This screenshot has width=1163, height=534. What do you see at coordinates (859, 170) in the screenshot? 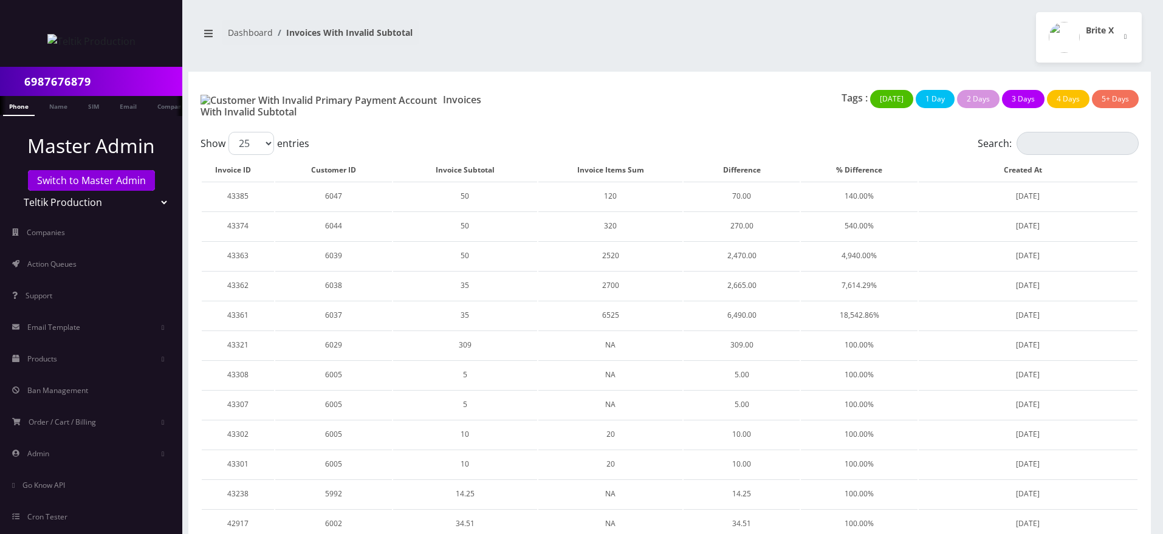
I see `th: % Difference` at bounding box center [859, 170].